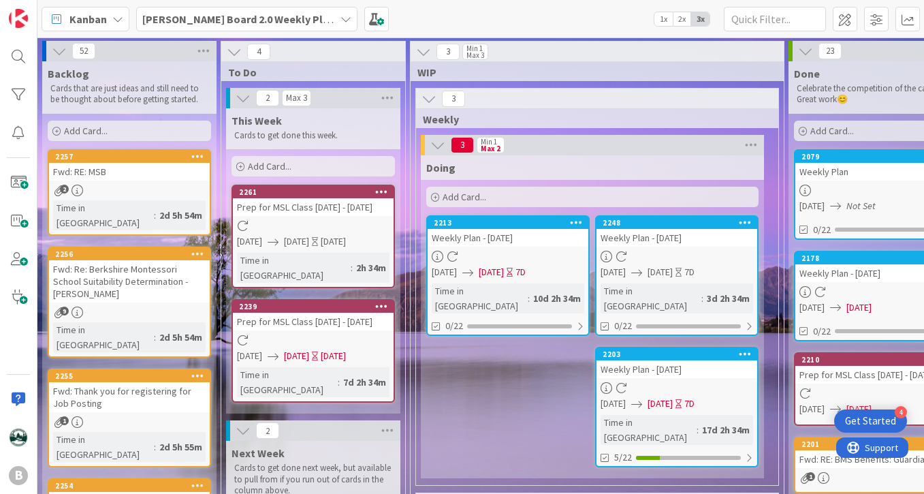 This screenshot has height=494, width=924. What do you see at coordinates (508, 223) in the screenshot?
I see `div: 2213` at bounding box center [508, 223].